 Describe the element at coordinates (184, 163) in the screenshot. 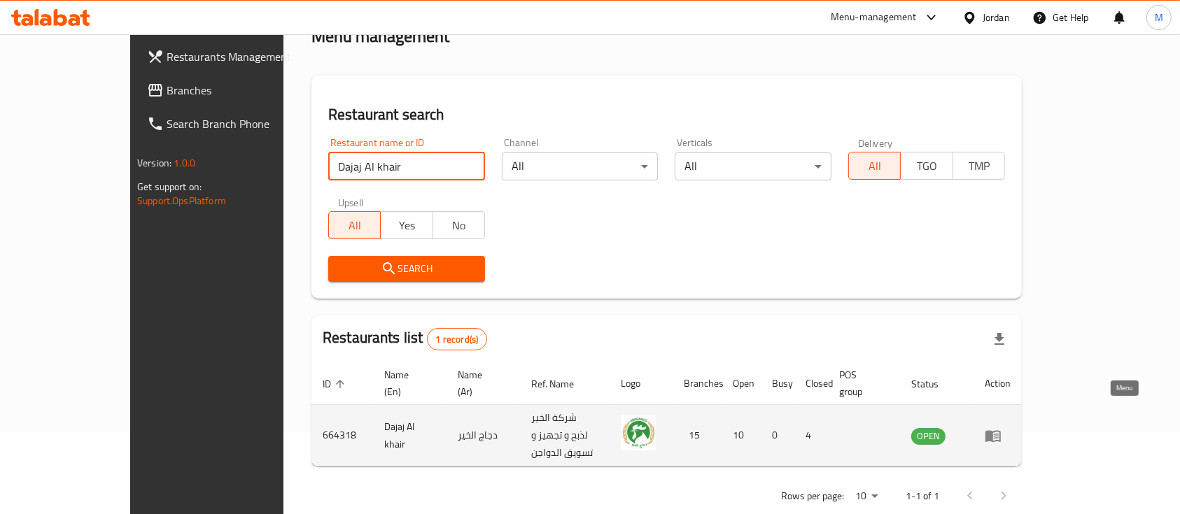

I see `span: 1.0.0` at that location.